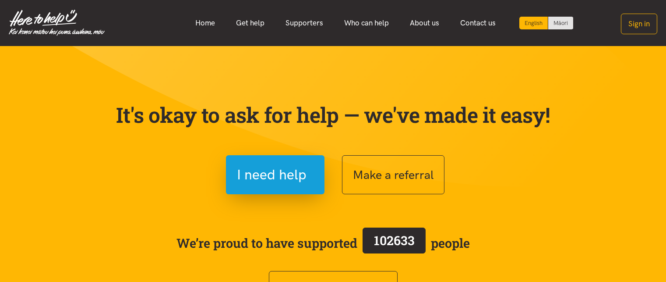  Describe the element at coordinates (424, 23) in the screenshot. I see `a: About us` at that location.